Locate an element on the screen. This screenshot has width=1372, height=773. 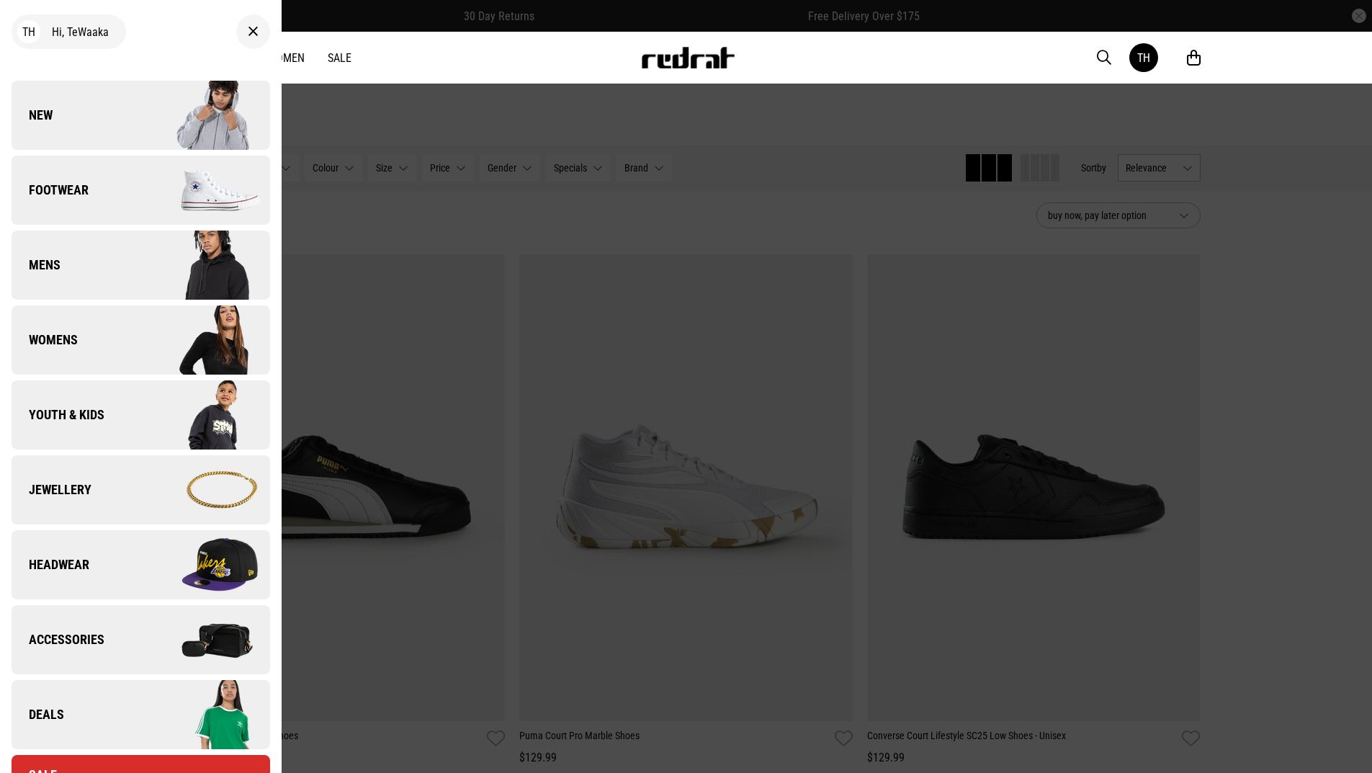
a: Mens Company is located at coordinates (140, 265).